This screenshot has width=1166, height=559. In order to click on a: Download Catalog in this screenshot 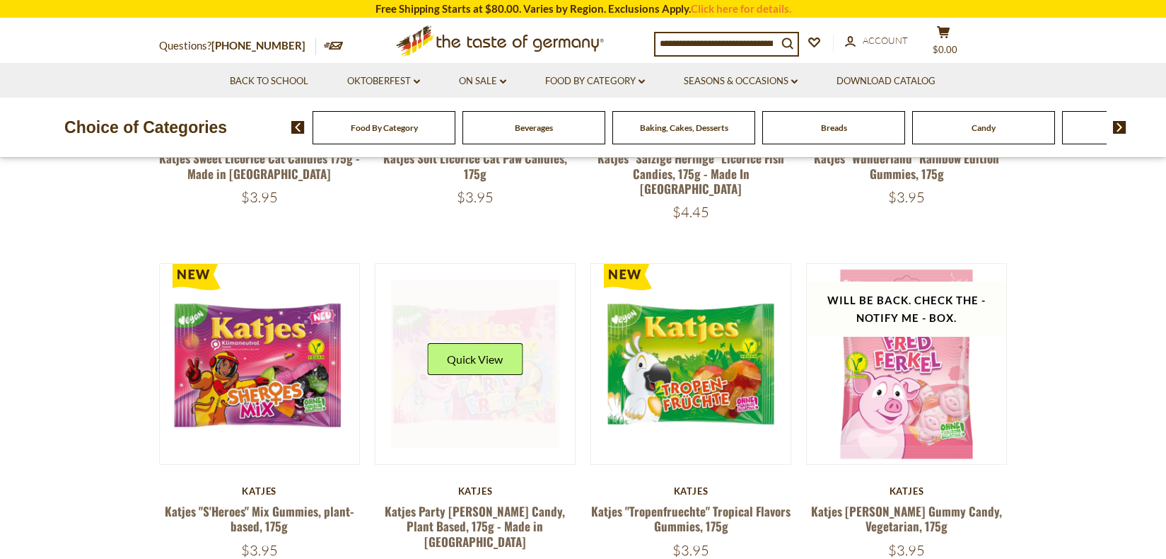, I will do `click(886, 81)`.